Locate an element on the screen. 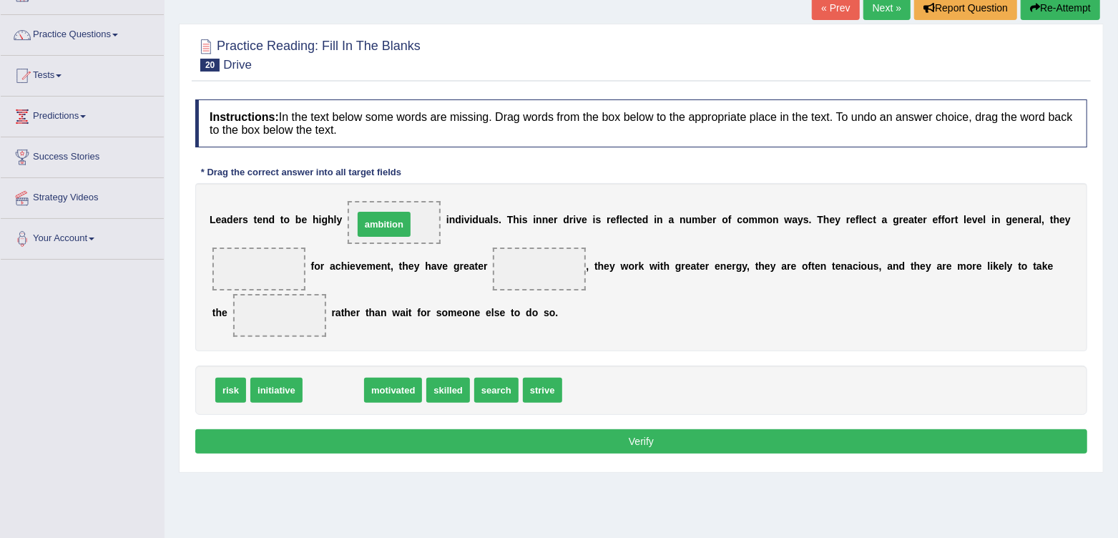 Image resolution: width=1118 pixels, height=538 pixels. span: initiative is located at coordinates (276, 390).